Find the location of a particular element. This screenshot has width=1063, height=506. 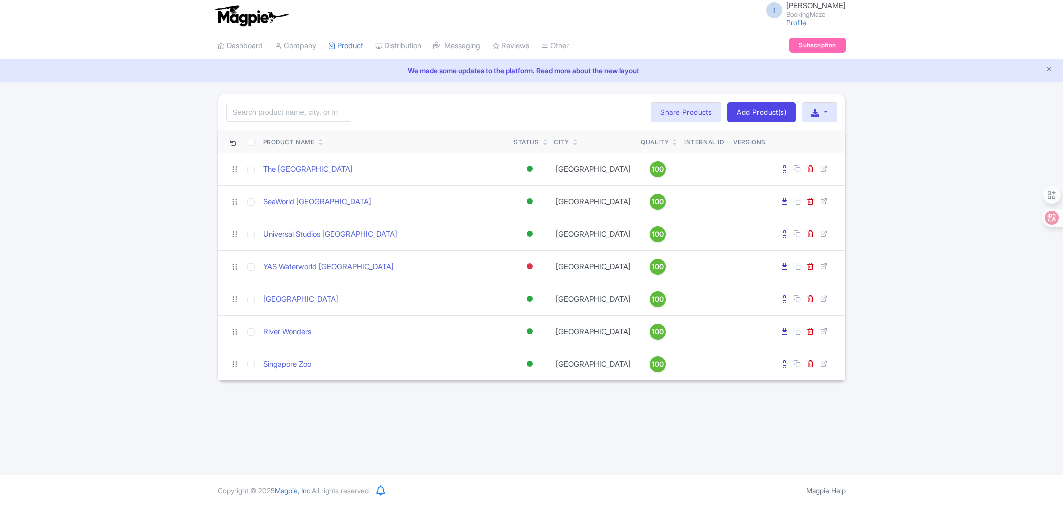

a: Singapore Zoo is located at coordinates (287, 365).